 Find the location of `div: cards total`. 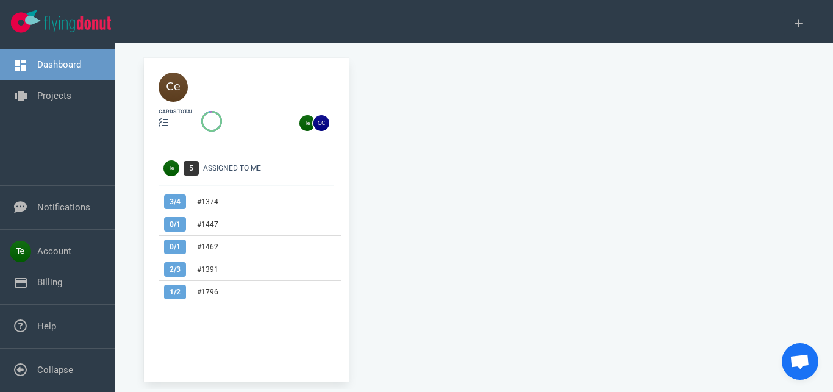

div: cards total is located at coordinates (176, 112).